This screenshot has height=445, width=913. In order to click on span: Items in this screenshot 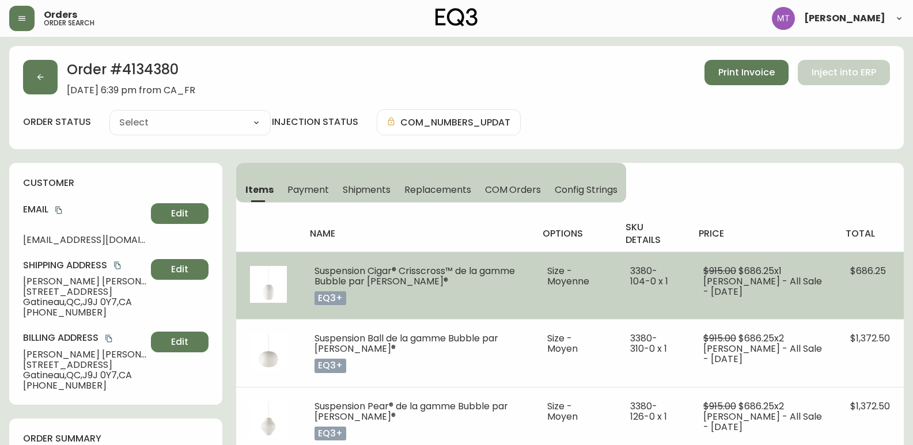, I will do `click(259, 189)`.